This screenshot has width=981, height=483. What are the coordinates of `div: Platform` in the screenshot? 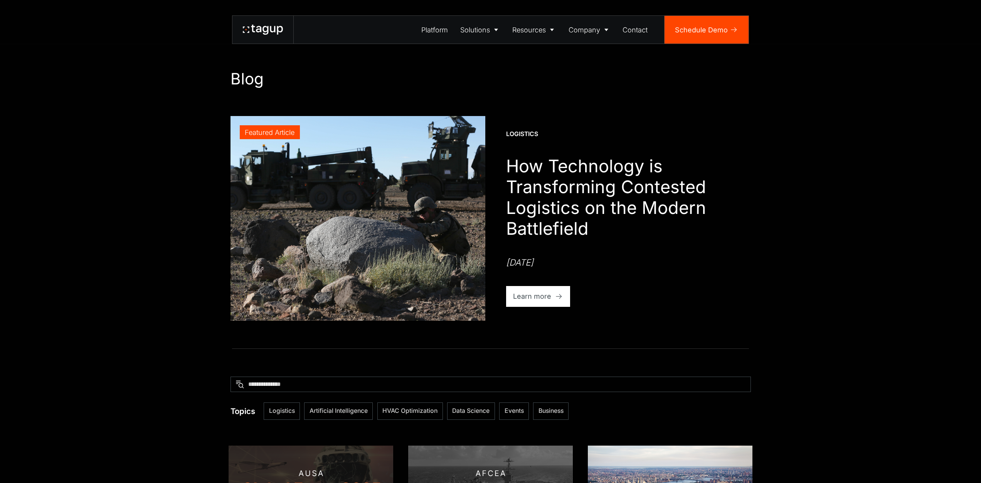 It's located at (435, 30).